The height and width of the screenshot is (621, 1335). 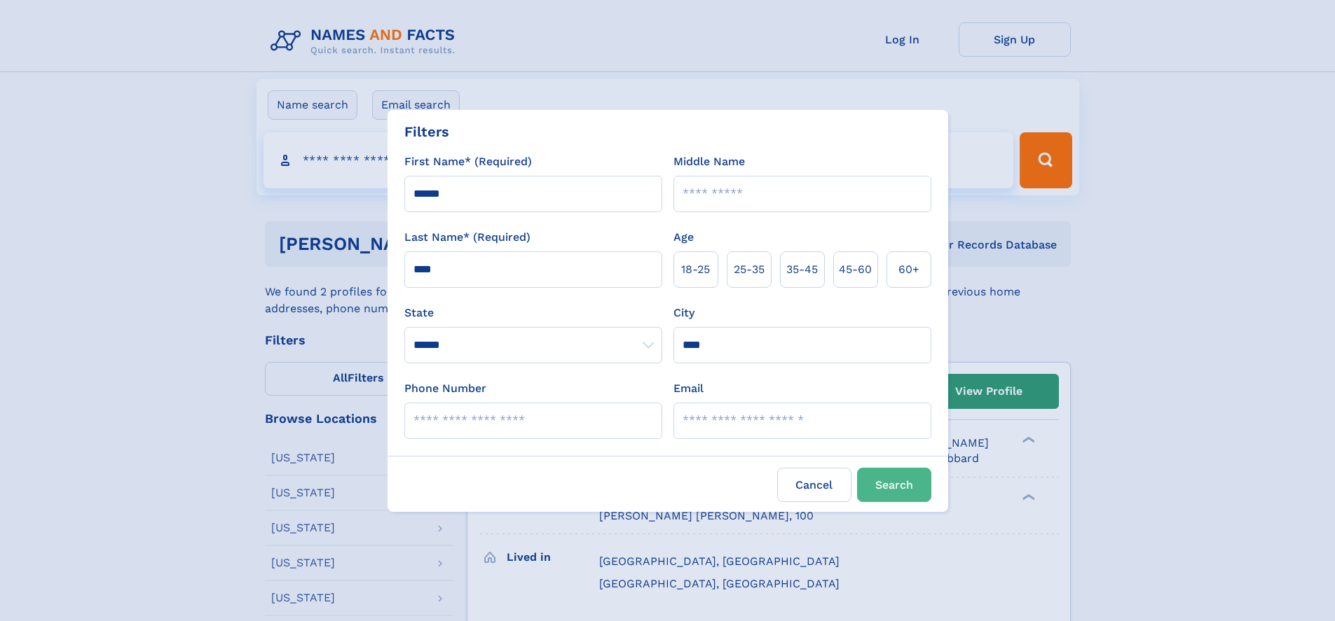 I want to click on label: Age, so click(x=683, y=238).